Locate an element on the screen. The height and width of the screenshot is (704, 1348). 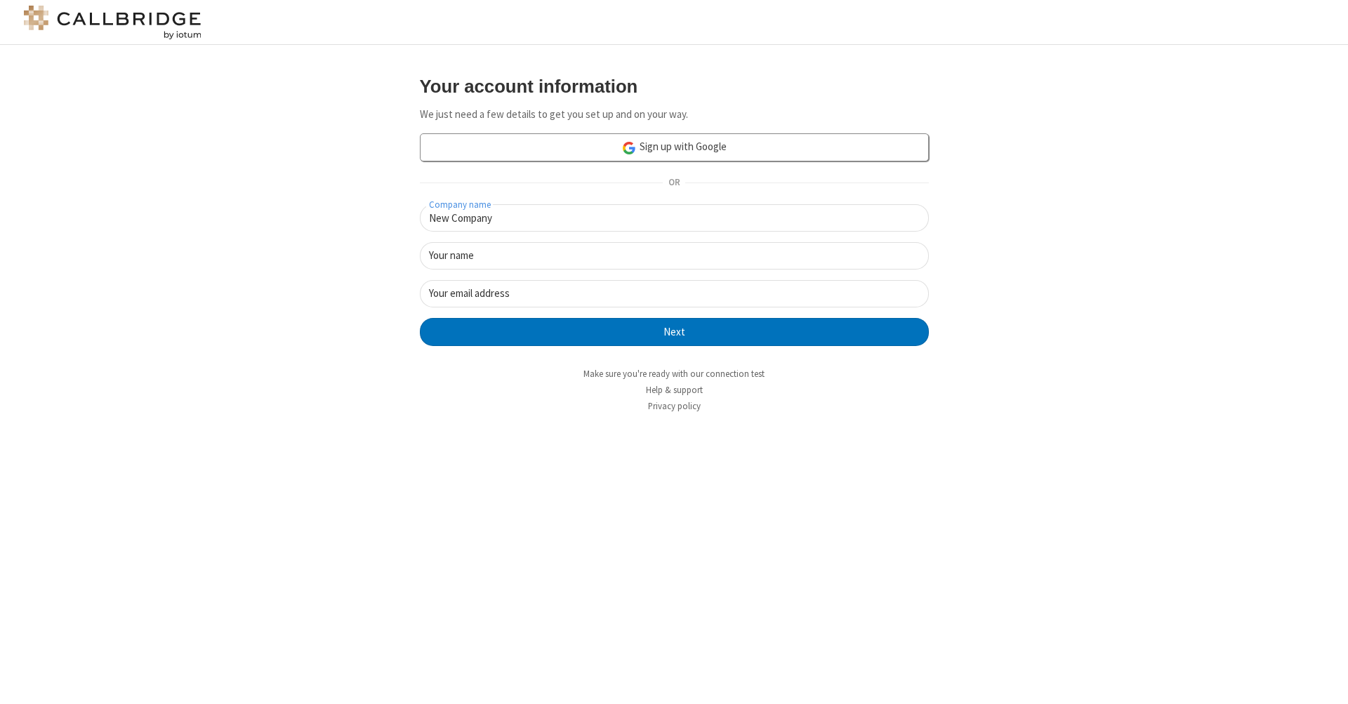
h3: Your account information is located at coordinates (674, 86).